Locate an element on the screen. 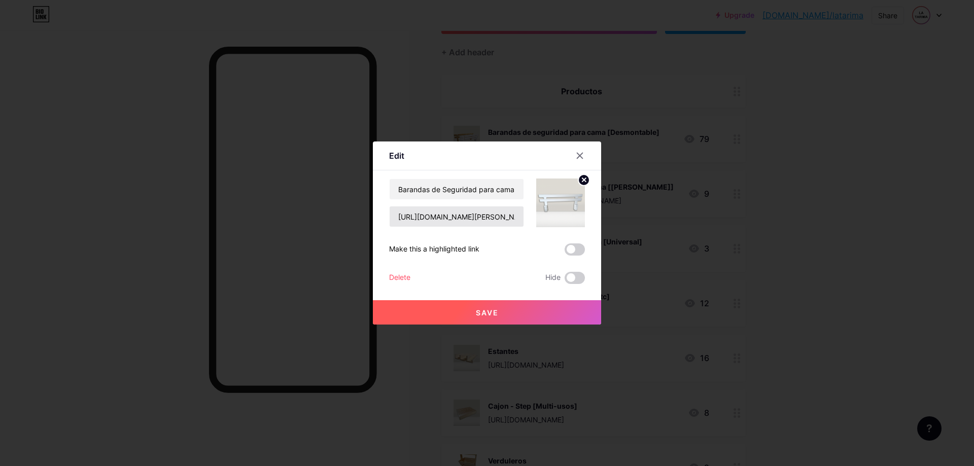  span: Hide is located at coordinates (553, 278).